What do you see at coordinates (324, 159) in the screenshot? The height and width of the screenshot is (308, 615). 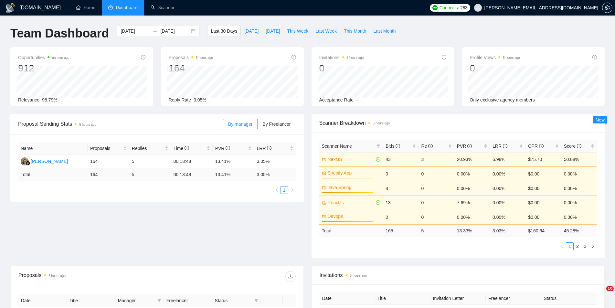 I see `span: crown` at bounding box center [324, 159].